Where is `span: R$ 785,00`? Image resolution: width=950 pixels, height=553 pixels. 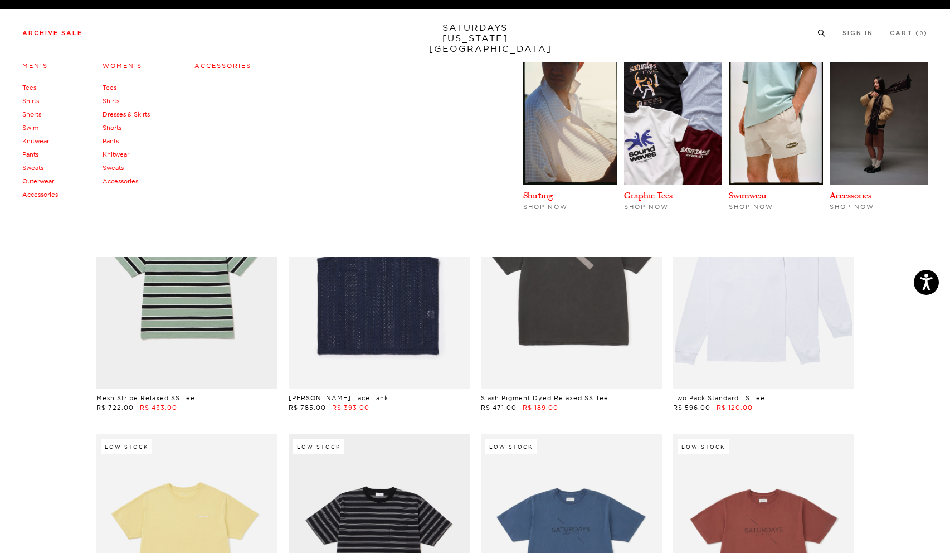 span: R$ 785,00 is located at coordinates (307, 407).